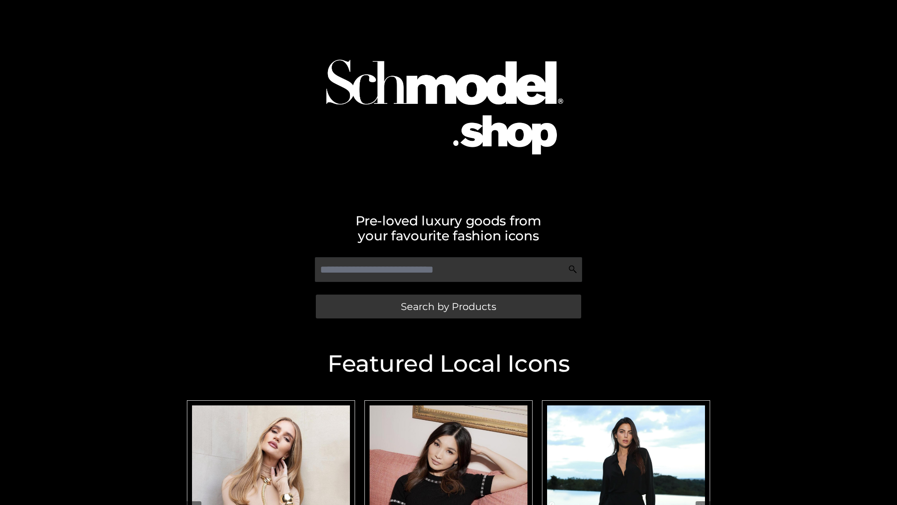 This screenshot has width=897, height=505. What do you see at coordinates (449, 306) in the screenshot?
I see `a: Search by Products` at bounding box center [449, 306].